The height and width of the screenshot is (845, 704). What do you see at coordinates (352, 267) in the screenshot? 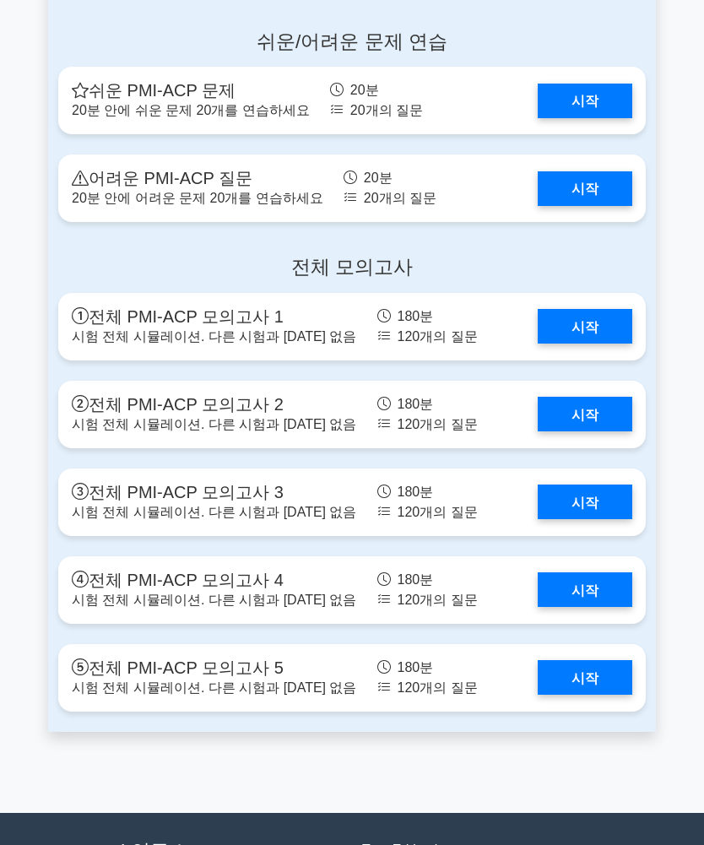
I see `font: 전체 모의고사` at bounding box center [352, 267].